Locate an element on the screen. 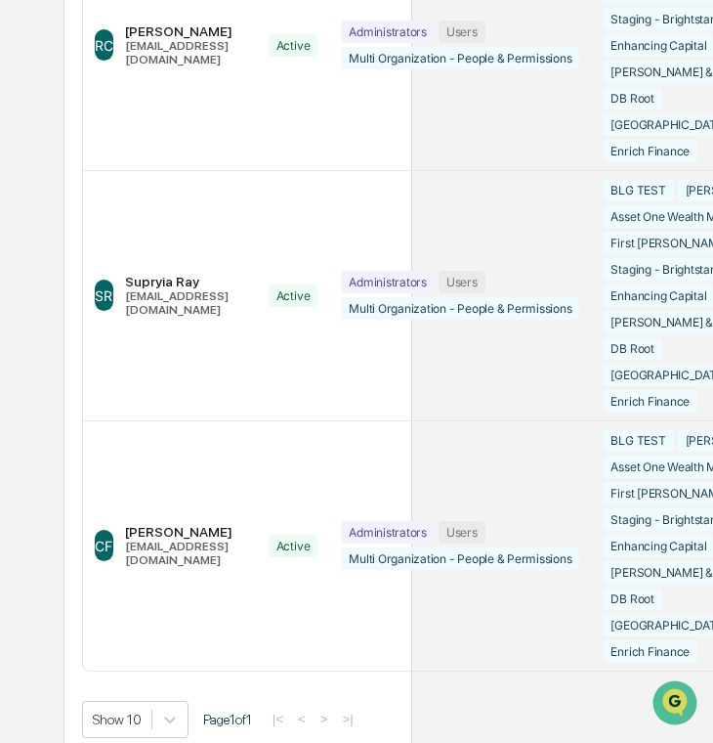  span: SR is located at coordinates (104, 295).